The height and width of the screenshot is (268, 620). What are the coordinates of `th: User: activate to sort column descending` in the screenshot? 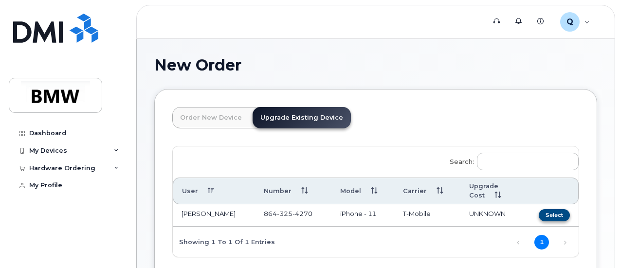 It's located at (214, 191).